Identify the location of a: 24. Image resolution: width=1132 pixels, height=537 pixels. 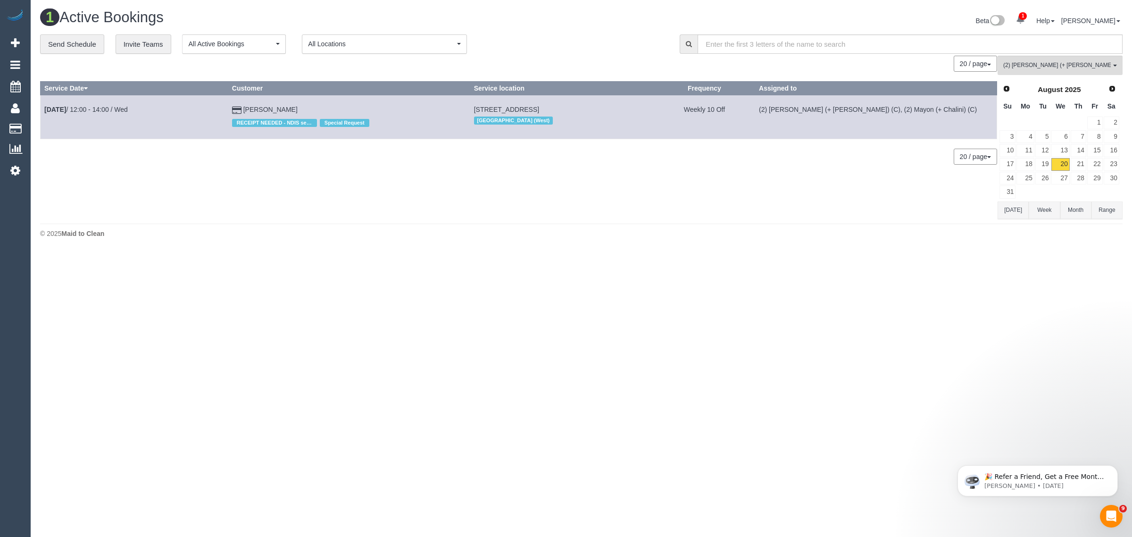
(1007, 178).